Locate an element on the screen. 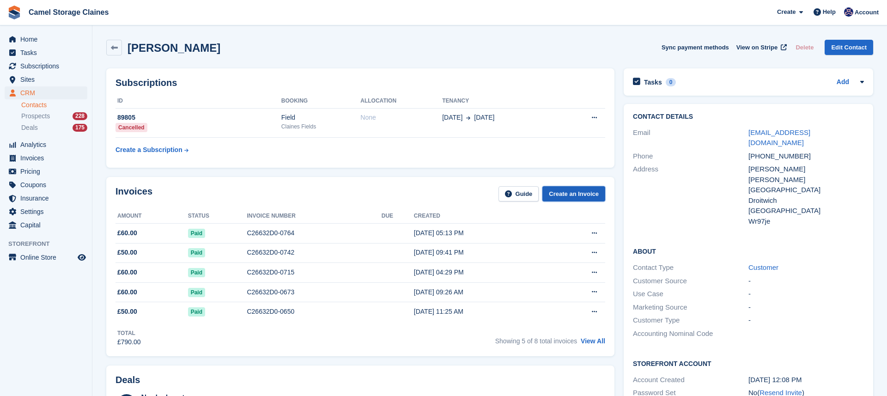 This screenshot has height=396, width=887. span: Storefront is located at coordinates (50, 244).